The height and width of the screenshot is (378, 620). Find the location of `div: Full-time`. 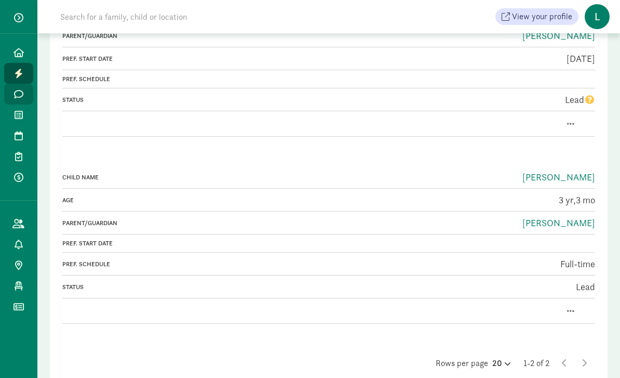

div: Full-time is located at coordinates (463, 263).